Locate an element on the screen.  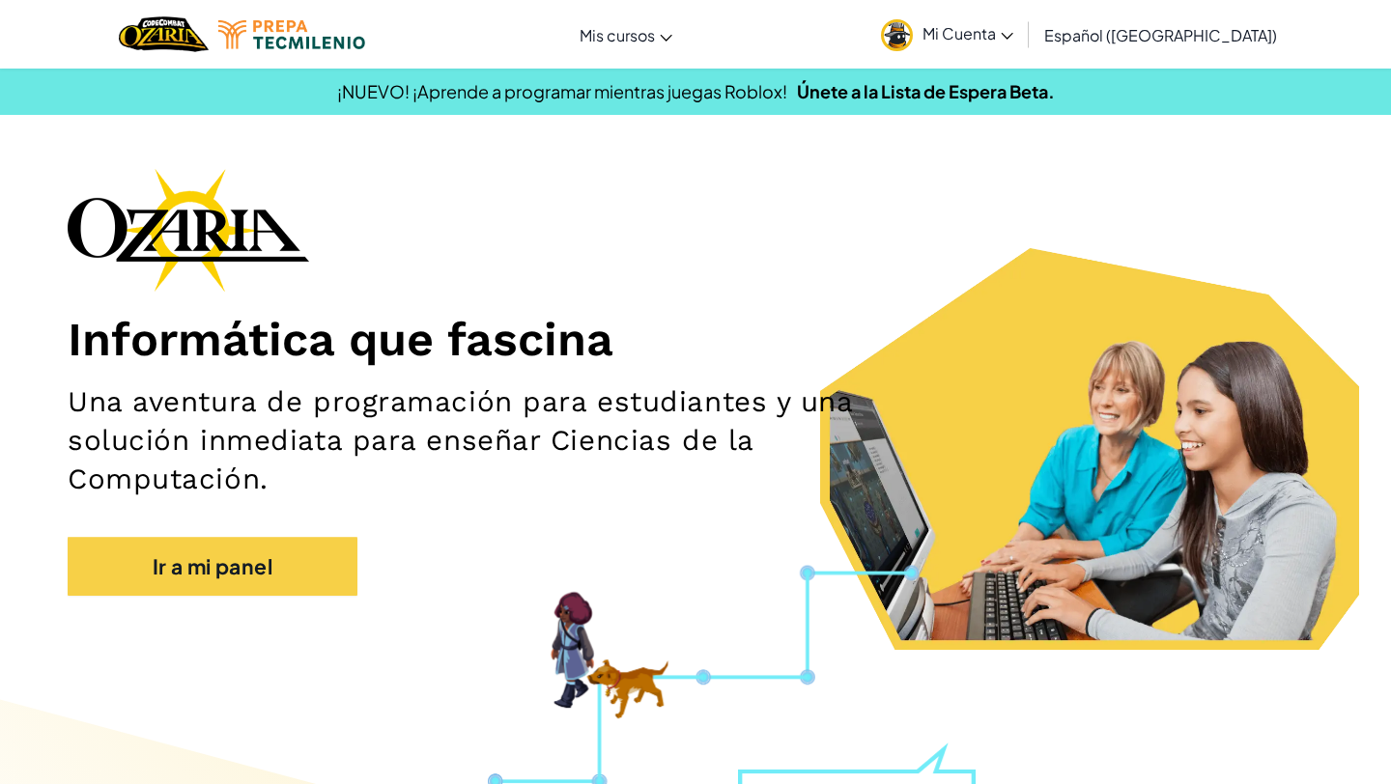
a: Únete a la Lista de Espera Beta. is located at coordinates (926, 91).